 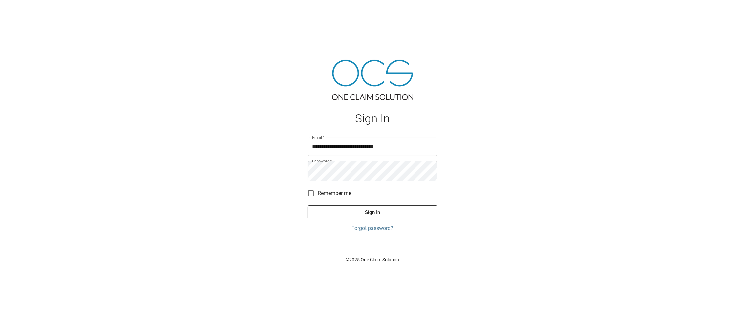 I want to click on span: Remember me, so click(x=334, y=193).